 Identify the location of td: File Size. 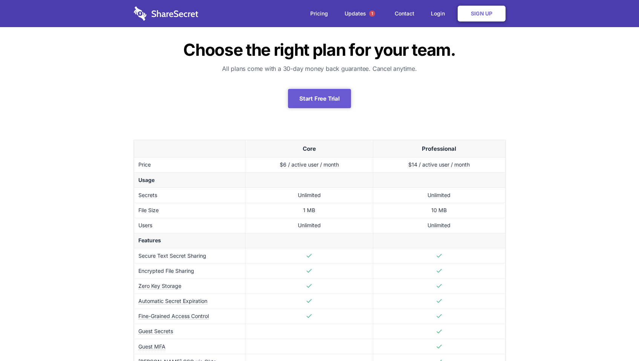
(190, 210).